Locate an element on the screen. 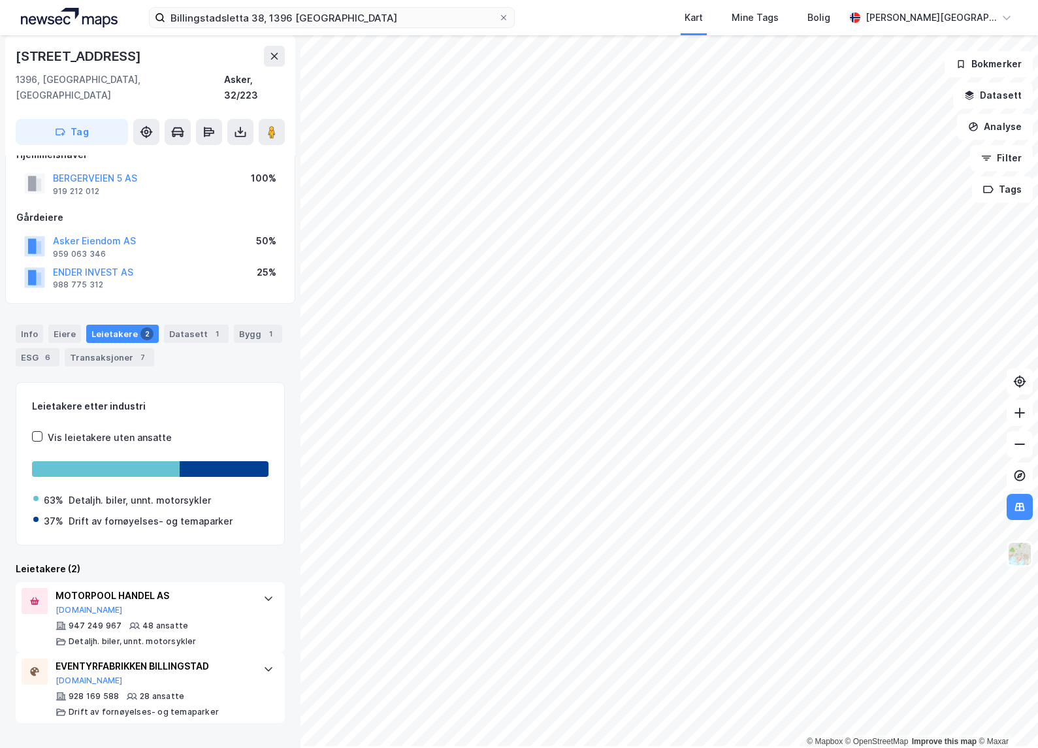  div: 25% is located at coordinates (267, 272).